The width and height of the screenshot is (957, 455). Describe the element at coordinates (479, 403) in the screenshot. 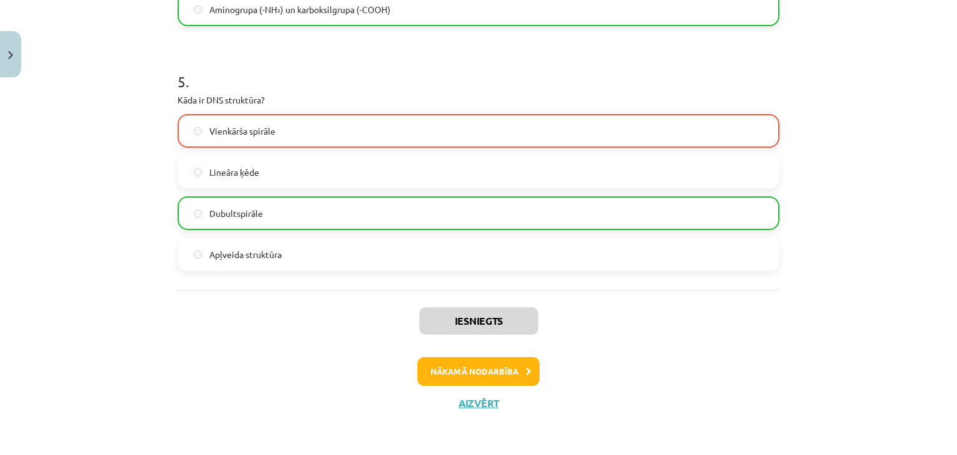

I see `button: Aizvērt` at that location.